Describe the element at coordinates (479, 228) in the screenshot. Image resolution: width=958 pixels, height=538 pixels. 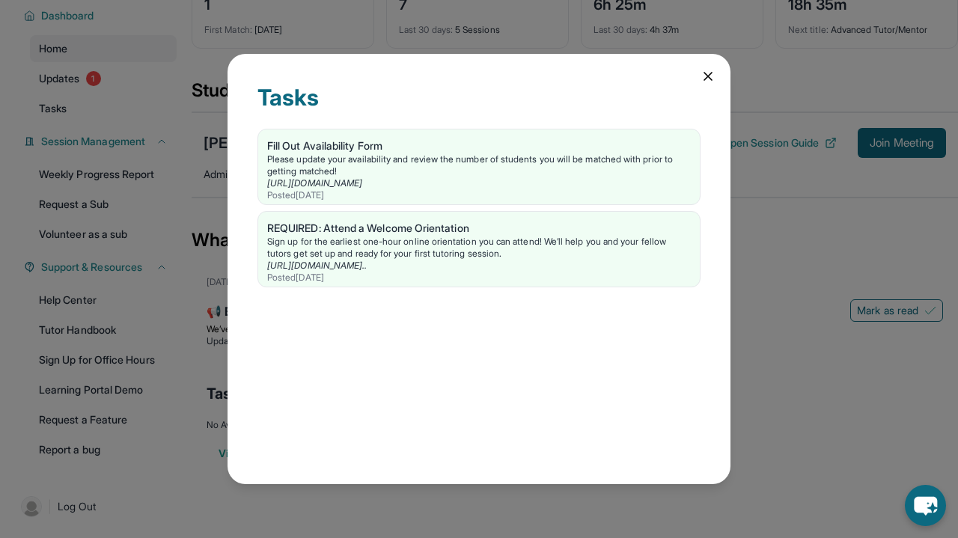
I see `div: REQUIRED: Attend a Welcome Orientation` at that location.